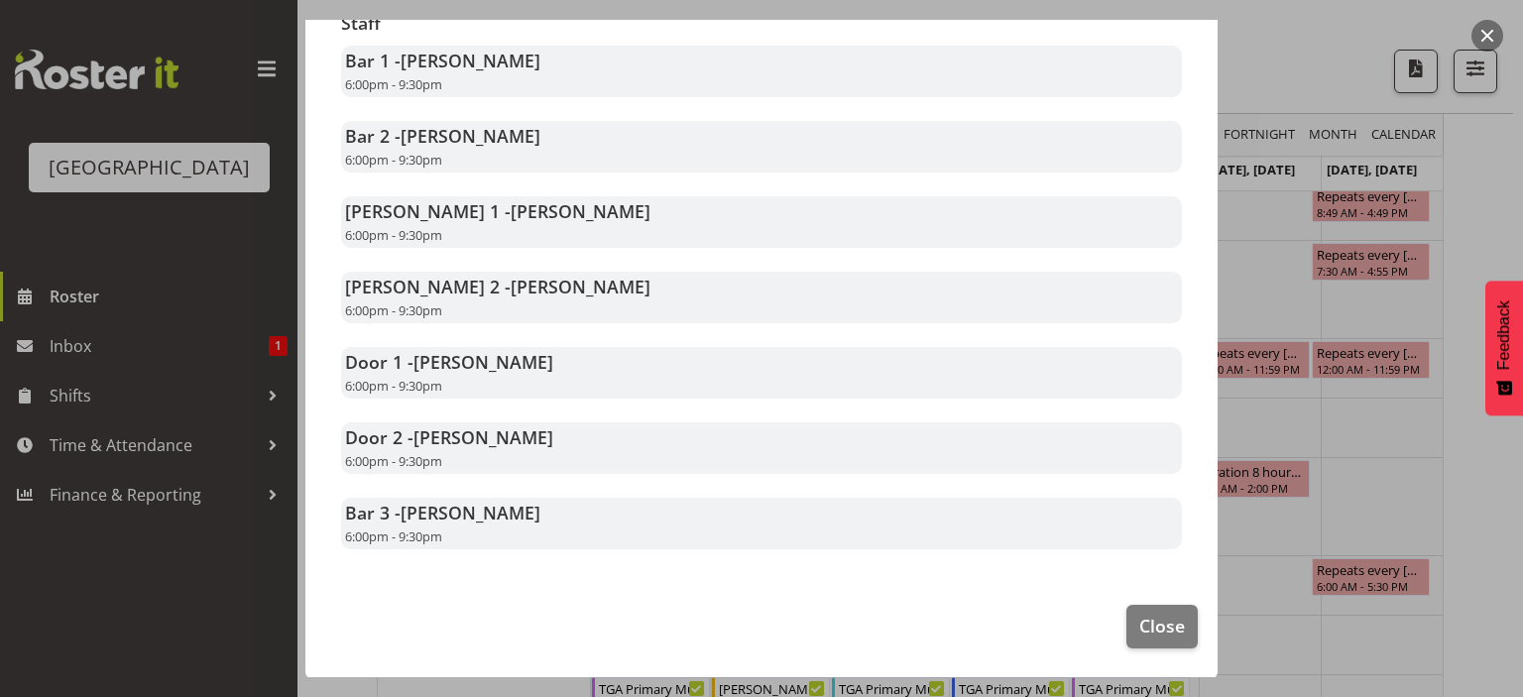 This screenshot has width=1523, height=697. I want to click on button: Close, so click(1162, 627).